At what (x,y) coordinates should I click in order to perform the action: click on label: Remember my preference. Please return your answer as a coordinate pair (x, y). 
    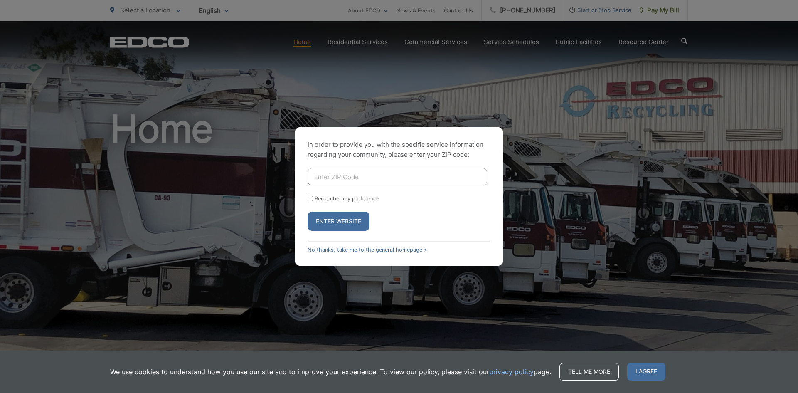
    Looking at the image, I should click on (347, 198).